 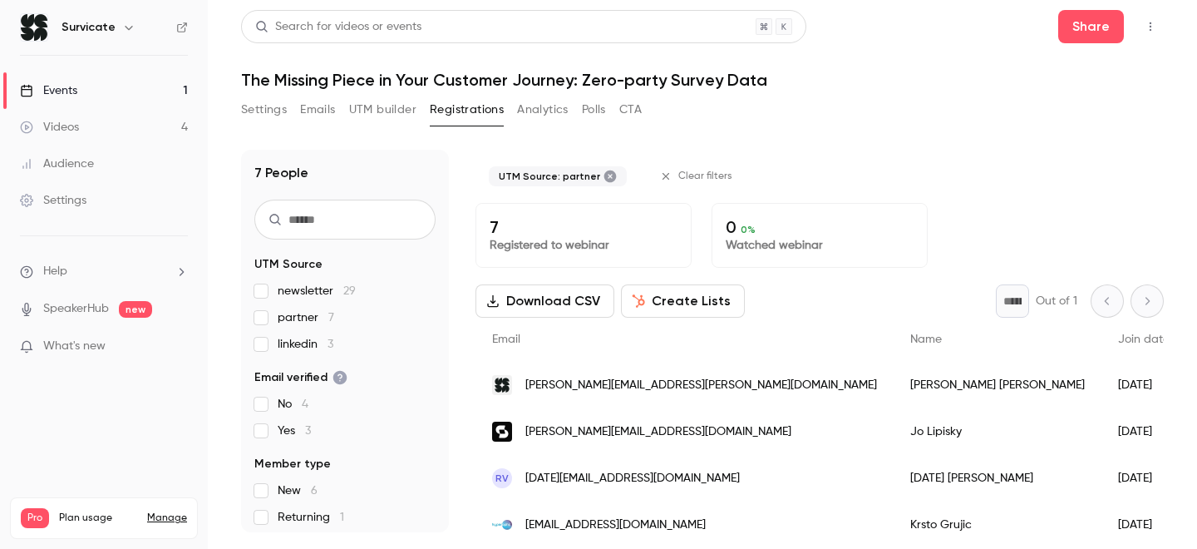 I want to click on span: 4, so click(x=305, y=404).